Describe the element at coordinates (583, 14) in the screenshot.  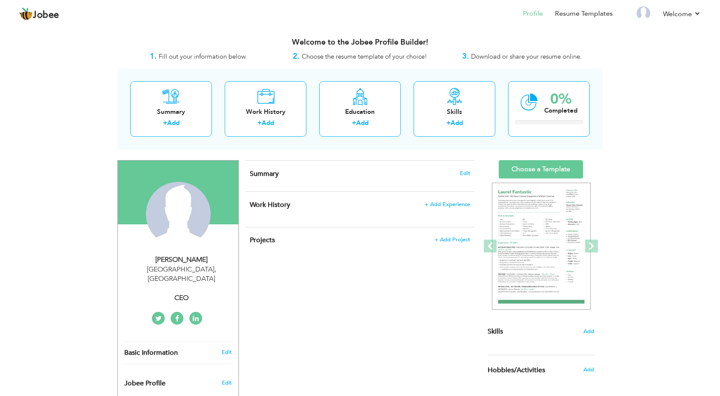
I see `a: Resume Templates` at that location.